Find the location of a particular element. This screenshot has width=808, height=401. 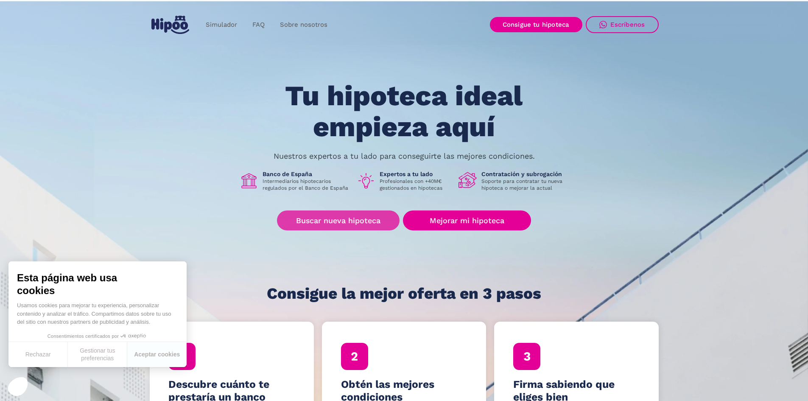

h1: Contratación y subrogación is located at coordinates (525, 174).